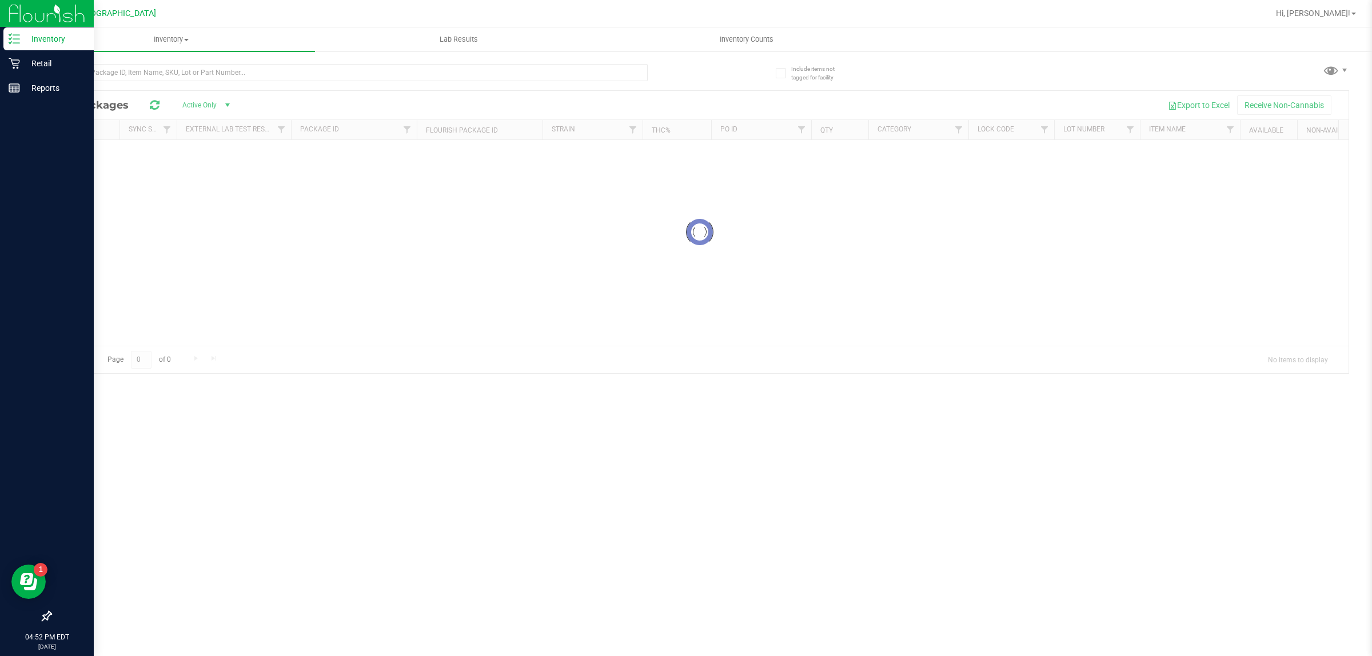  What do you see at coordinates (746, 39) in the screenshot?
I see `span: Inventory Counts` at bounding box center [746, 39].